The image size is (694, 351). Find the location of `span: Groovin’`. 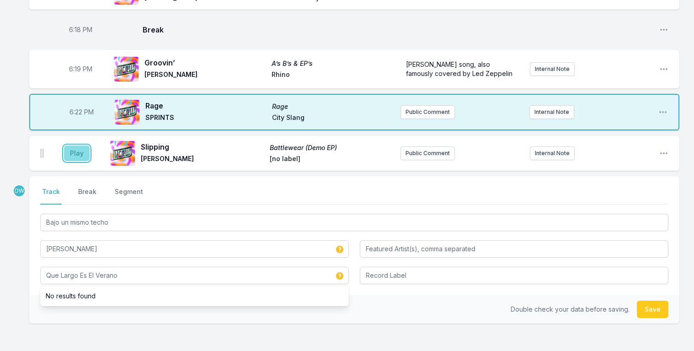

span: Groovin’ is located at coordinates (205, 63).